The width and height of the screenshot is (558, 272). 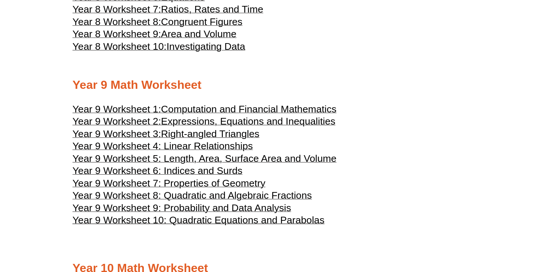 I want to click on a: Year 8 Worksheet 7:Ratios, Rates and Time, so click(x=168, y=11).